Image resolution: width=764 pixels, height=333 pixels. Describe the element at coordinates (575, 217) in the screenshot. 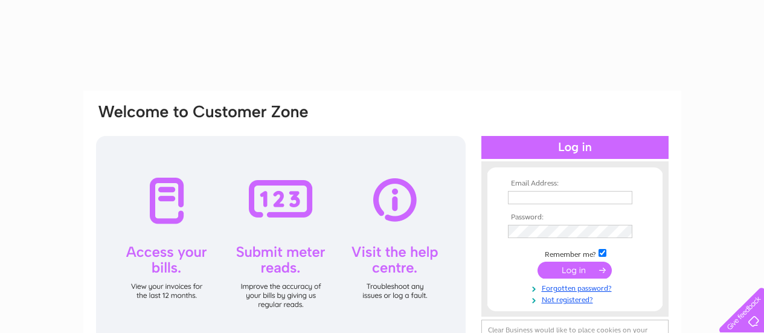

I see `th: Password:` at that location.